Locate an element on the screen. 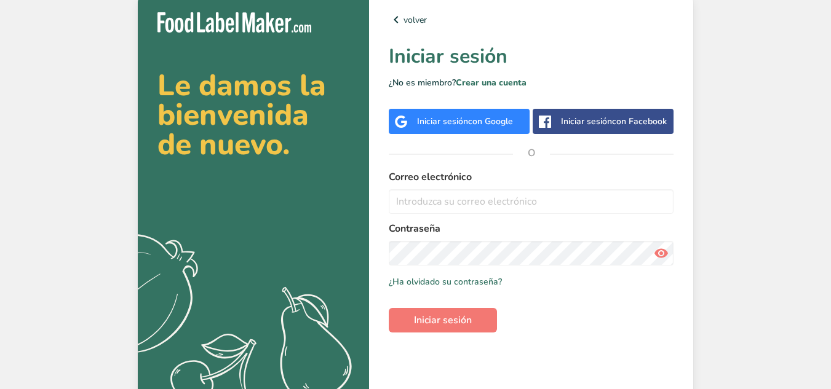 The image size is (831, 389). a: volver is located at coordinates (531, 20).